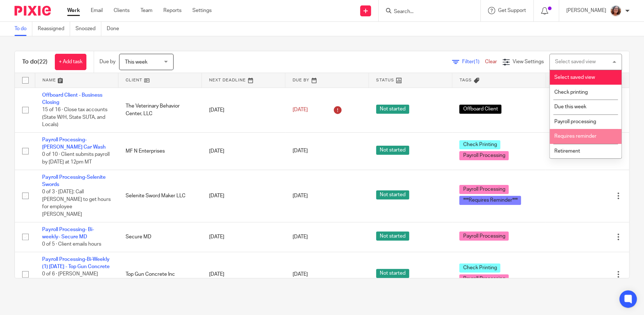  Describe the element at coordinates (160, 110) in the screenshot. I see `td: The Veterinary Behavior Center, LLC` at that location.